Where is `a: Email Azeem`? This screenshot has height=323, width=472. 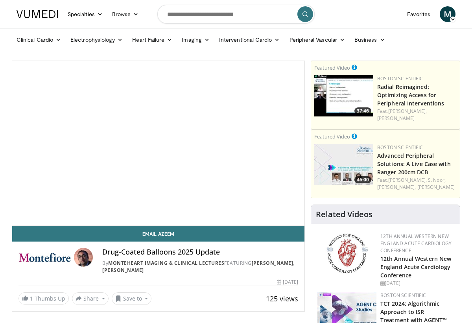 a: Email Azeem is located at coordinates (158, 234).